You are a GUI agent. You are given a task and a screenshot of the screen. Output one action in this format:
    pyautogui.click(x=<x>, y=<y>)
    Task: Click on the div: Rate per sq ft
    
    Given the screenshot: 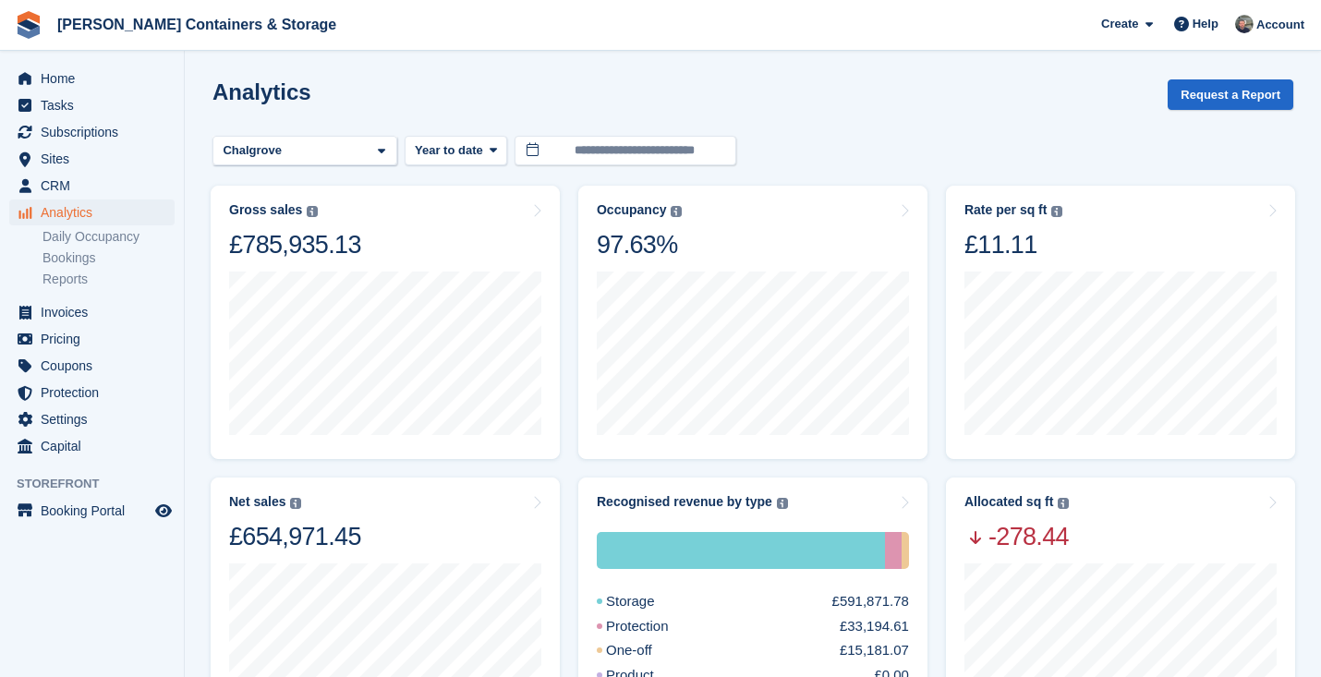 What is the action you would take?
    pyautogui.click(x=1005, y=210)
    